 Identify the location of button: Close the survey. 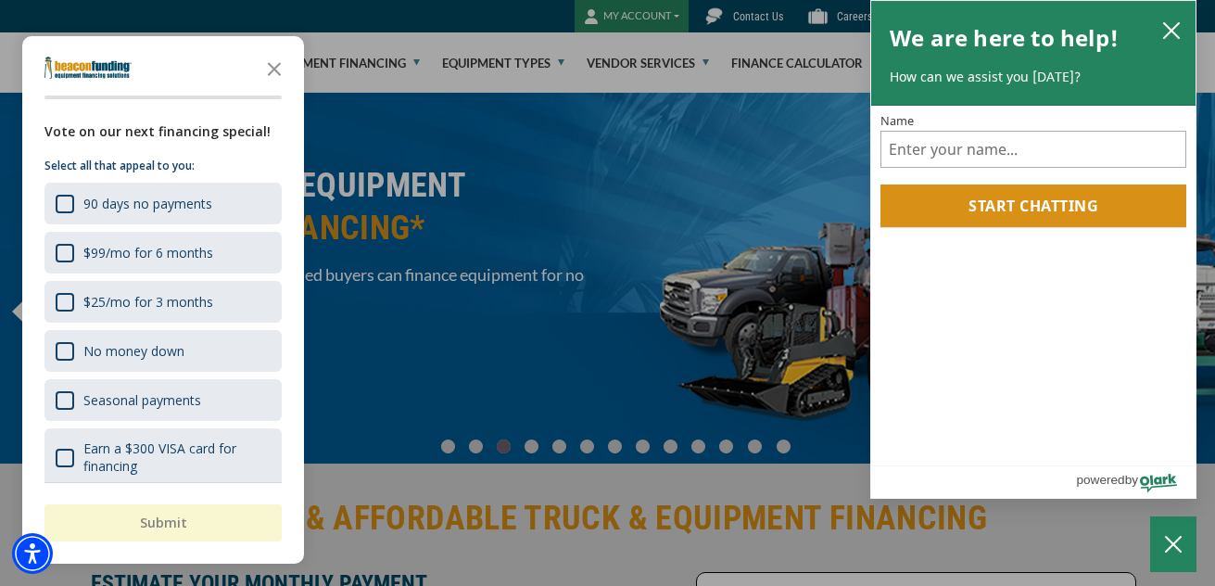
(274, 68).